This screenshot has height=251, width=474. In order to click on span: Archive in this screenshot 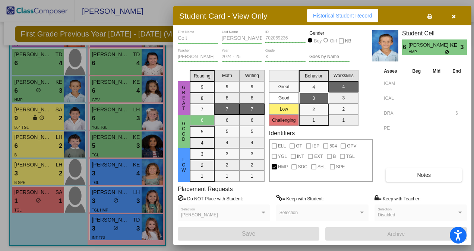, I will do `click(396, 234)`.